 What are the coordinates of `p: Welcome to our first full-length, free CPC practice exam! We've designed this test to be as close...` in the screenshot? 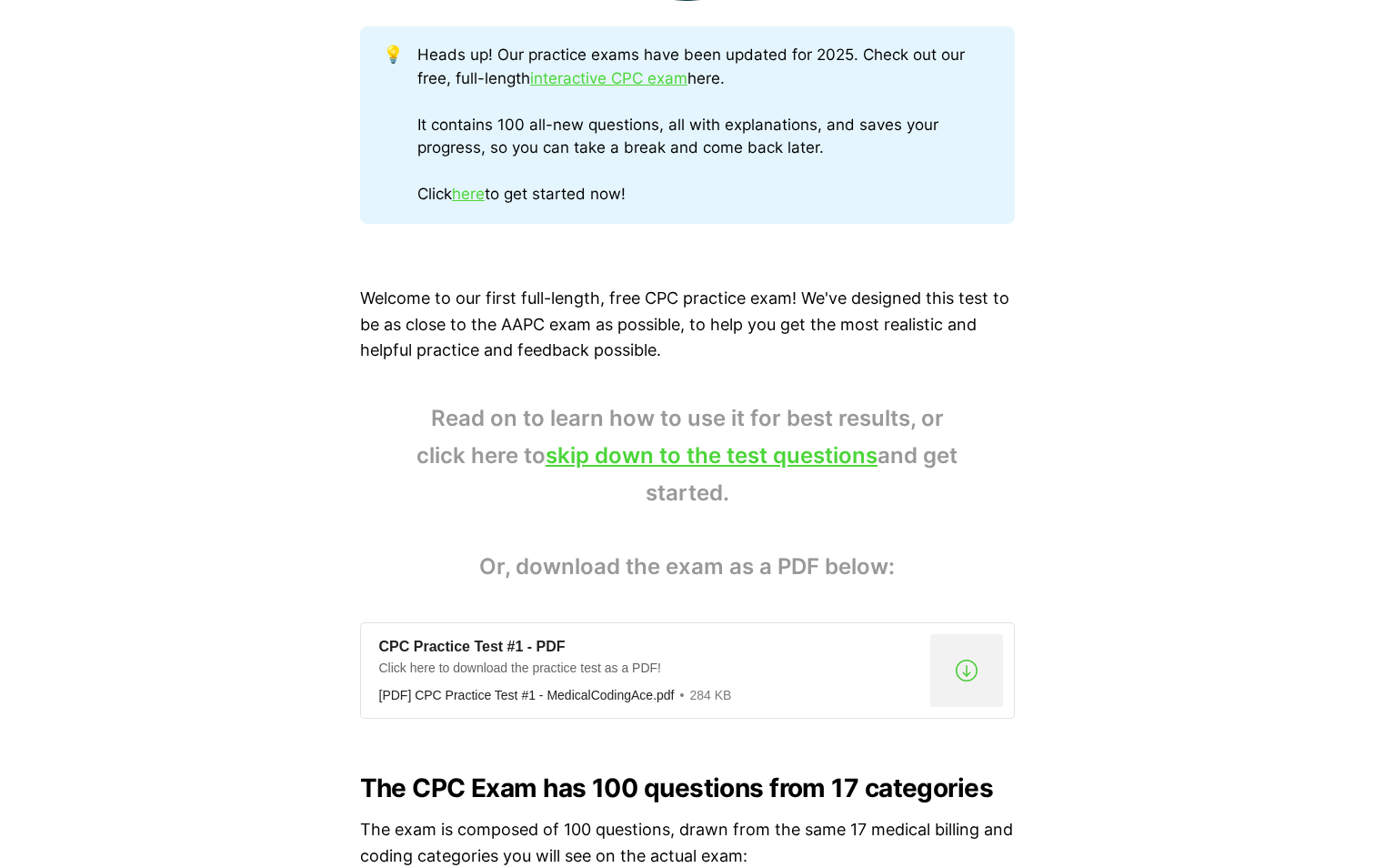 It's located at (687, 325).